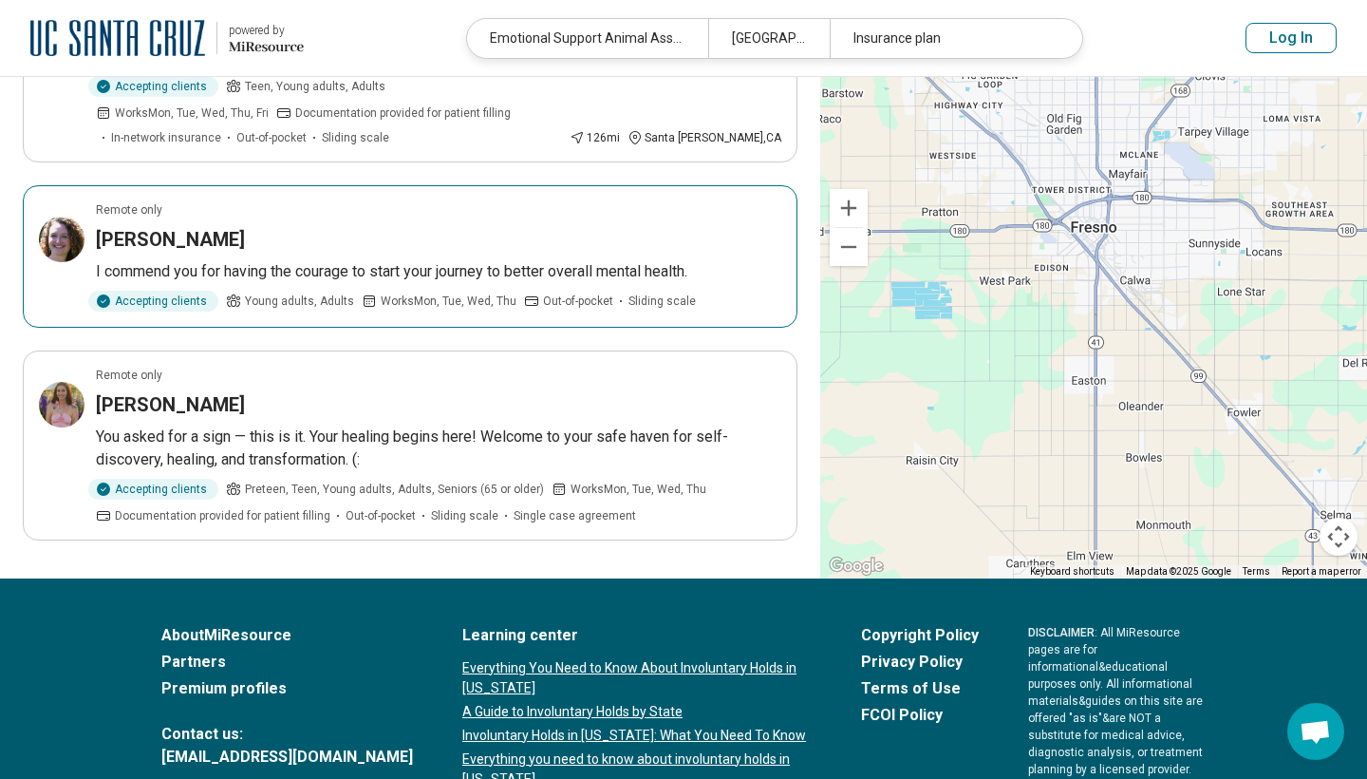 The height and width of the screenshot is (779, 1367). I want to click on a: AboutMiResource, so click(287, 635).